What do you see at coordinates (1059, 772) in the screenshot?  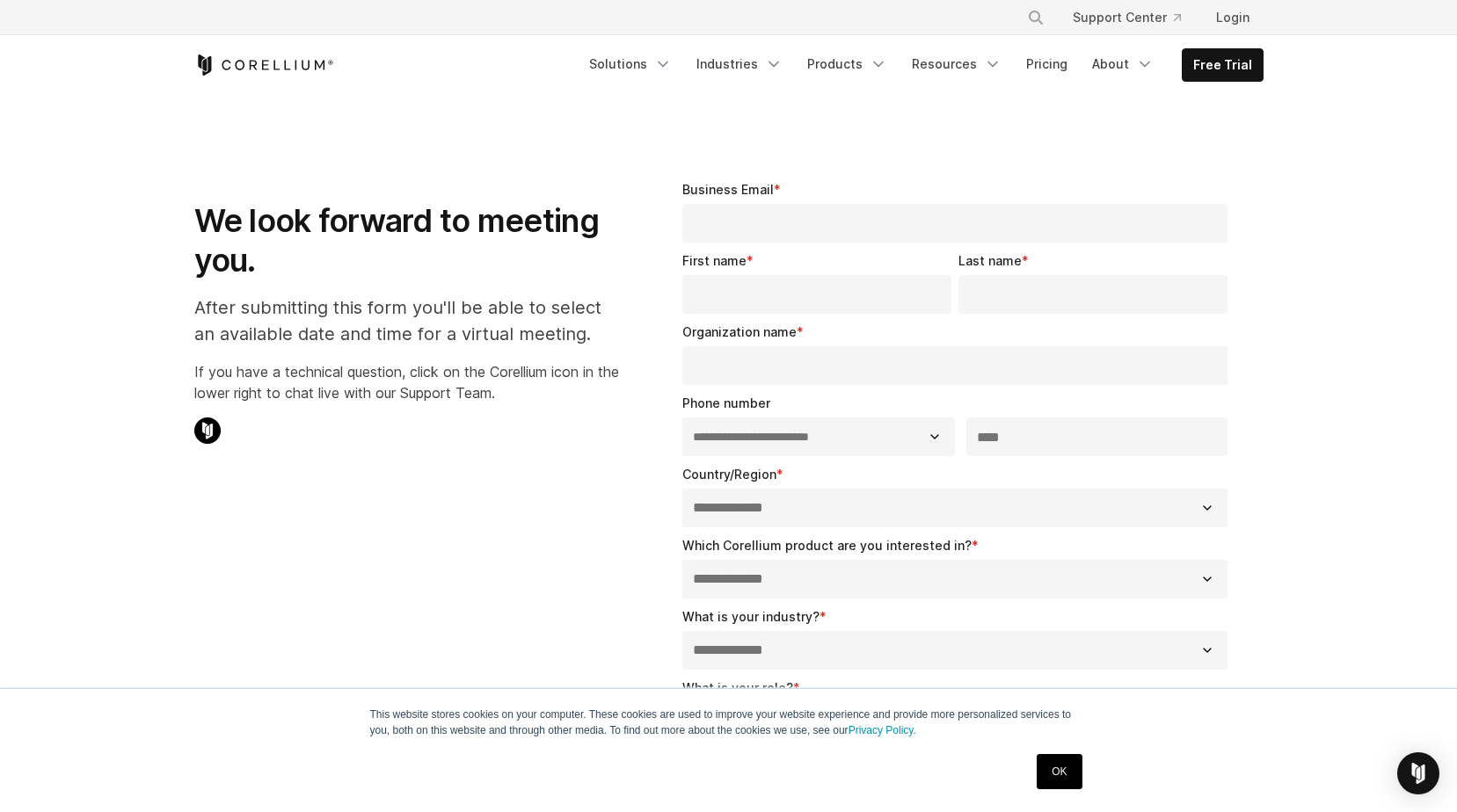 I see `a: OK` at bounding box center [1059, 772].